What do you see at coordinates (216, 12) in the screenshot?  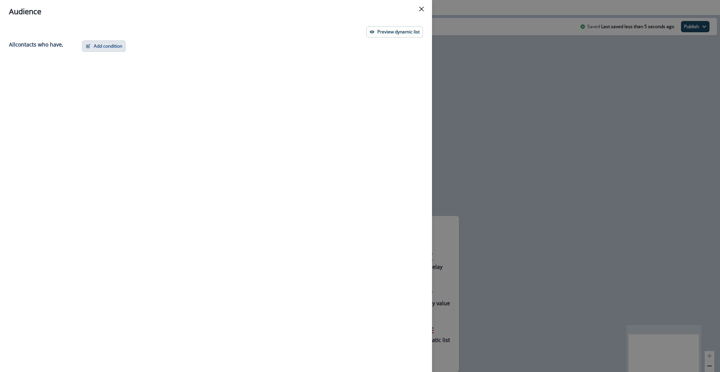 I see `div: Audience` at bounding box center [216, 12].